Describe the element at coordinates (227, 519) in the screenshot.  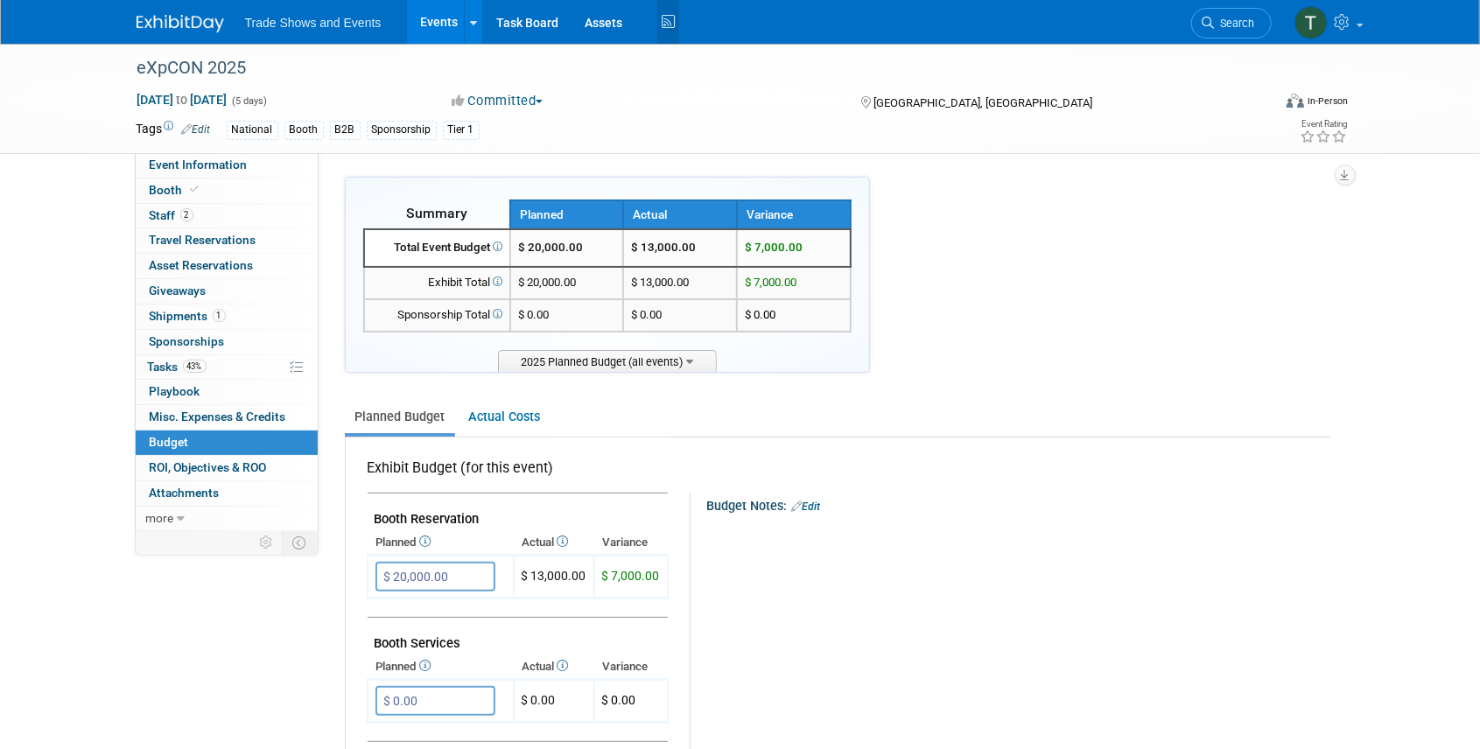
I see `a: more` at that location.